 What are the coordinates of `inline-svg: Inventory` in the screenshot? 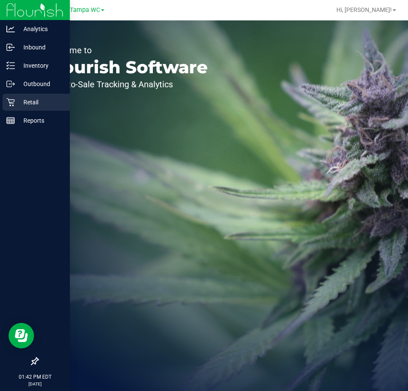 It's located at (11, 66).